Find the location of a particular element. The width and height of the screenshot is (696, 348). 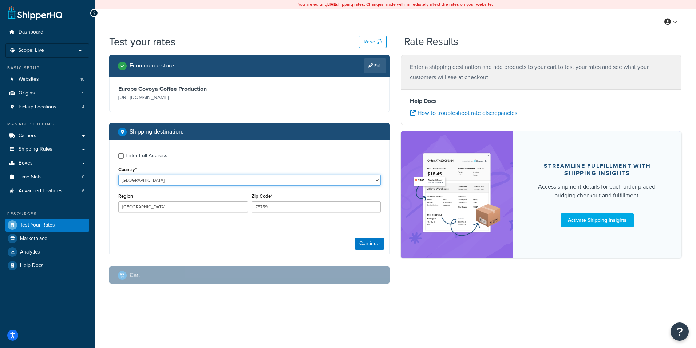

li: Pickup Locations is located at coordinates (47, 107).